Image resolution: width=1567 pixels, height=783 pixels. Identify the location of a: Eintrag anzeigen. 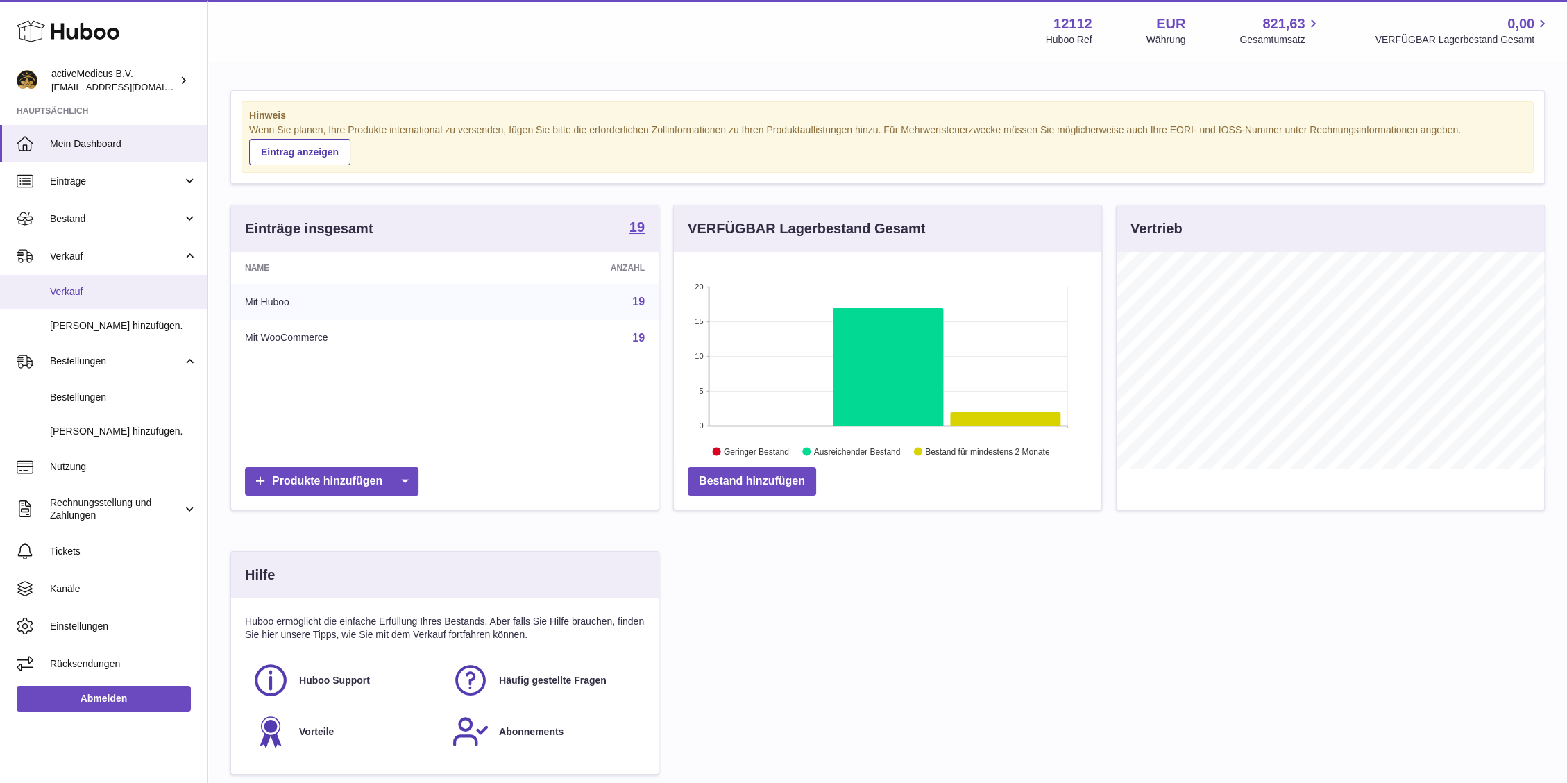
(300, 152).